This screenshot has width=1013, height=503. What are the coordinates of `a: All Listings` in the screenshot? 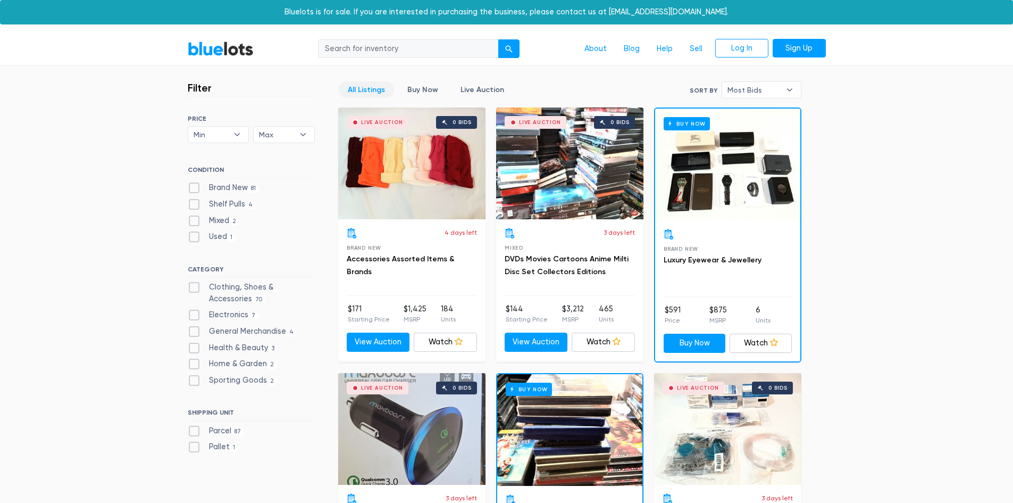 It's located at (366, 89).